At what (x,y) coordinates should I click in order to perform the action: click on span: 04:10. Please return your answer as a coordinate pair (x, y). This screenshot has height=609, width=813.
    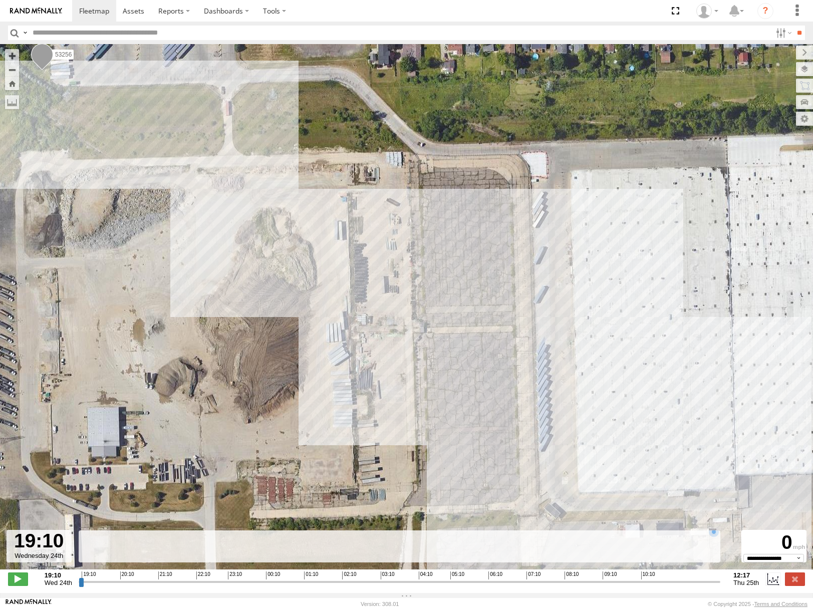
    Looking at the image, I should click on (426, 575).